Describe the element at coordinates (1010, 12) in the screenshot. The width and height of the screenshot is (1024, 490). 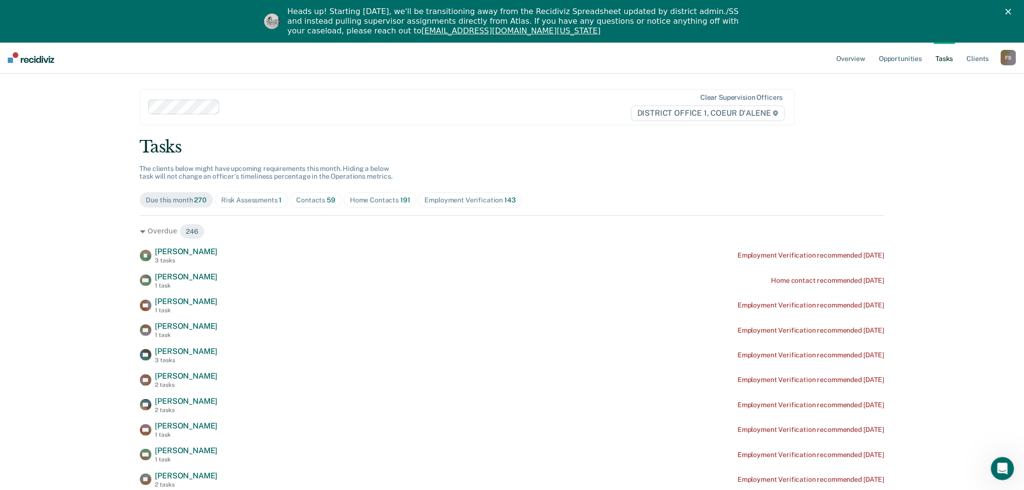
I see `div: Close` at that location.